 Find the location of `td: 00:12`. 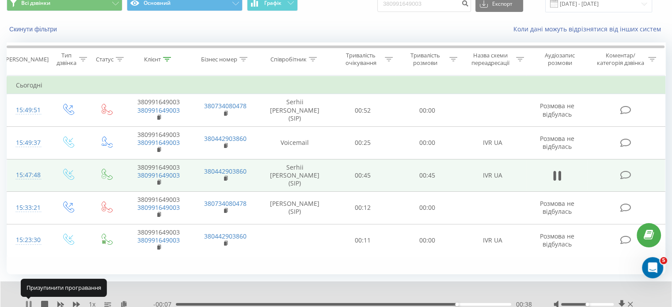

td: 00:12 is located at coordinates (363, 208).